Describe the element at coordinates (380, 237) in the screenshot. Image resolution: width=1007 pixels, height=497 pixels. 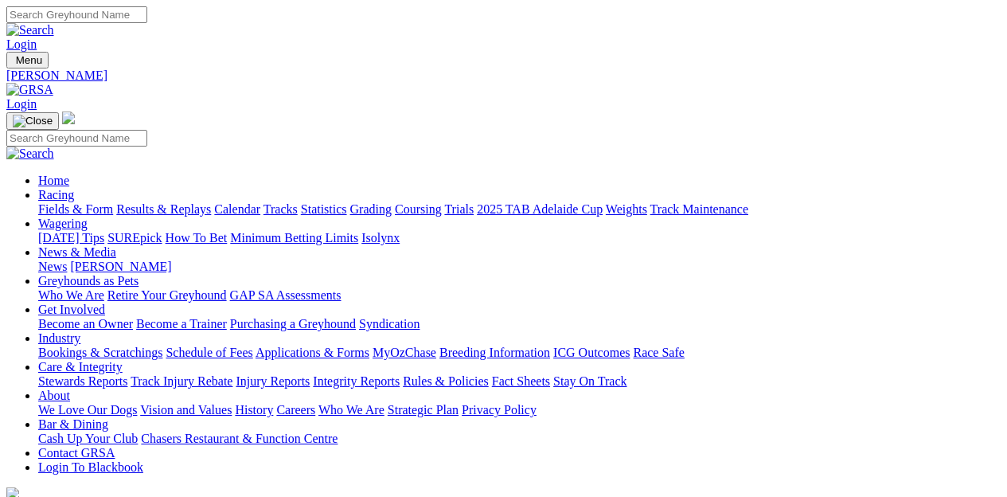
I see `a: Isolynx` at that location.